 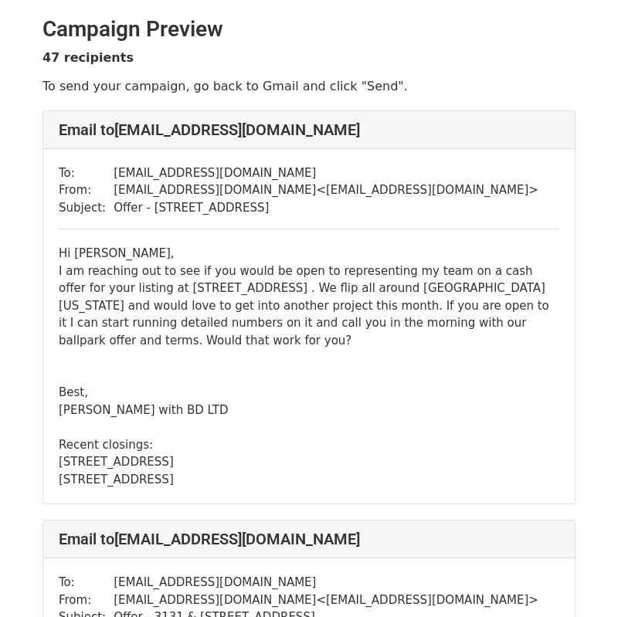 What do you see at coordinates (88, 57) in the screenshot?
I see `strong: 47 recipients` at bounding box center [88, 57].